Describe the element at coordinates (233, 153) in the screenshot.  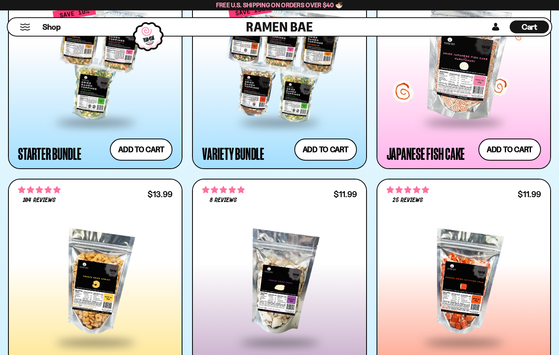
I see `div: Variety Bundle` at that location.